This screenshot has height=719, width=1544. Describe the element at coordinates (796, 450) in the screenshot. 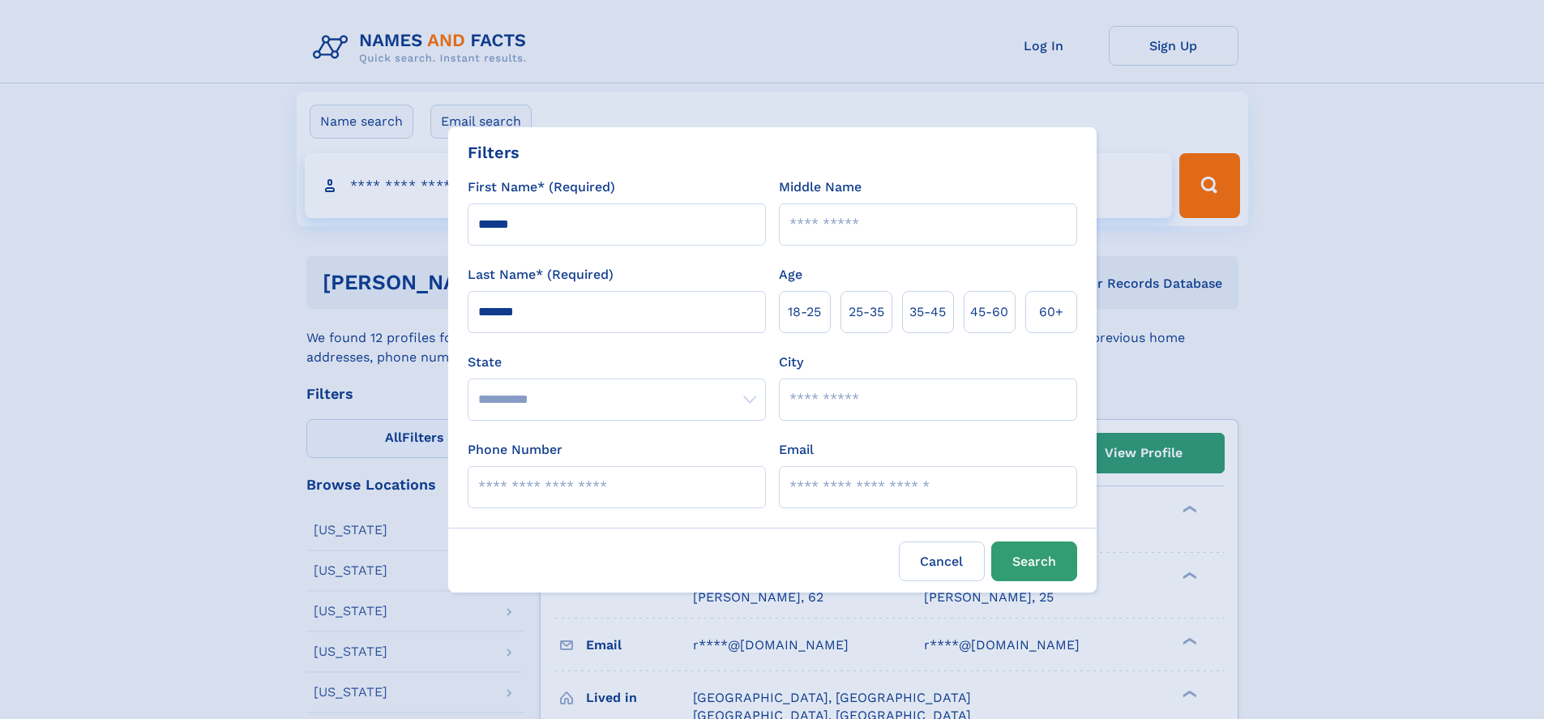

I see `label: Email` at that location.